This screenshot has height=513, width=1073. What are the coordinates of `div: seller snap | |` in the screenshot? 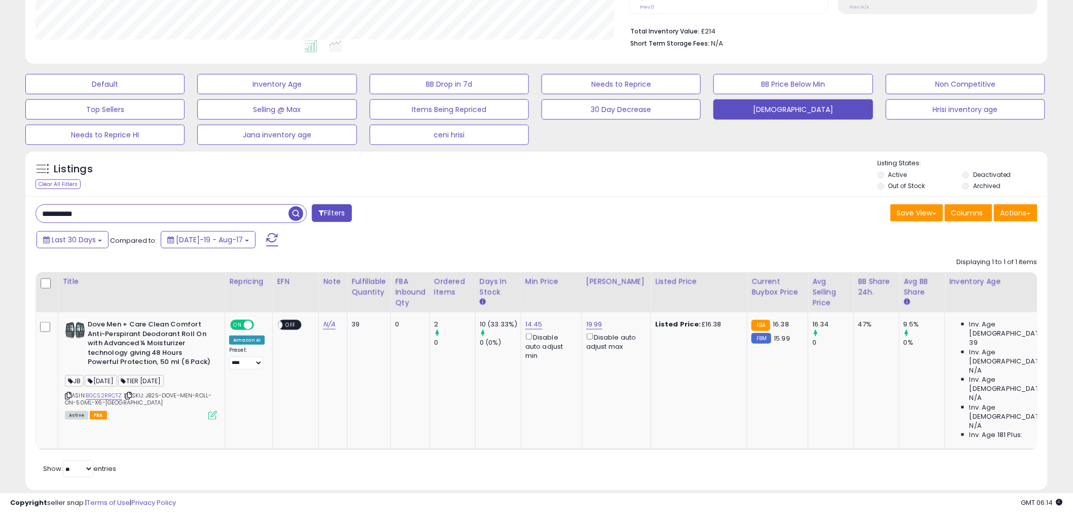 It's located at (93, 503).